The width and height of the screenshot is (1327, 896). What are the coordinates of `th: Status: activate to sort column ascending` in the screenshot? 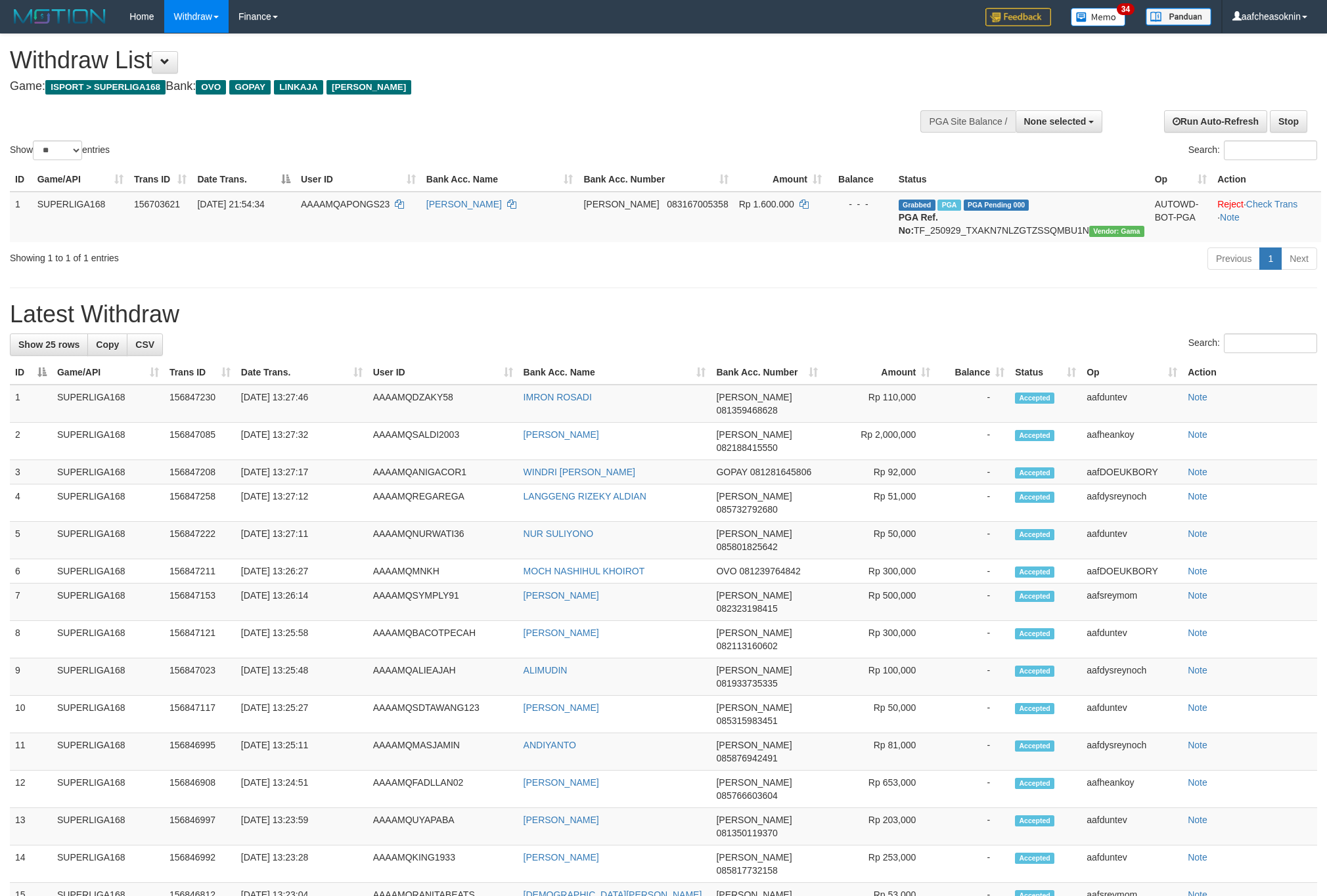 It's located at (1046, 373).